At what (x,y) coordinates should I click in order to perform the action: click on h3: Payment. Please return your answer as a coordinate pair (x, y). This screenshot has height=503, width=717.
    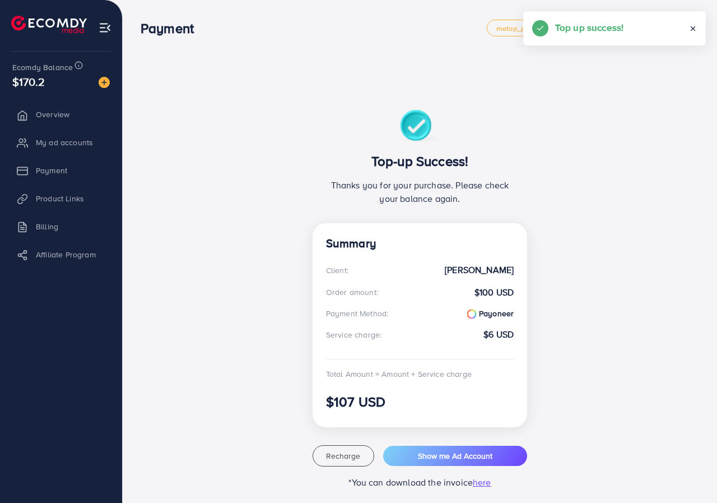
    Looking at the image, I should click on (172, 28).